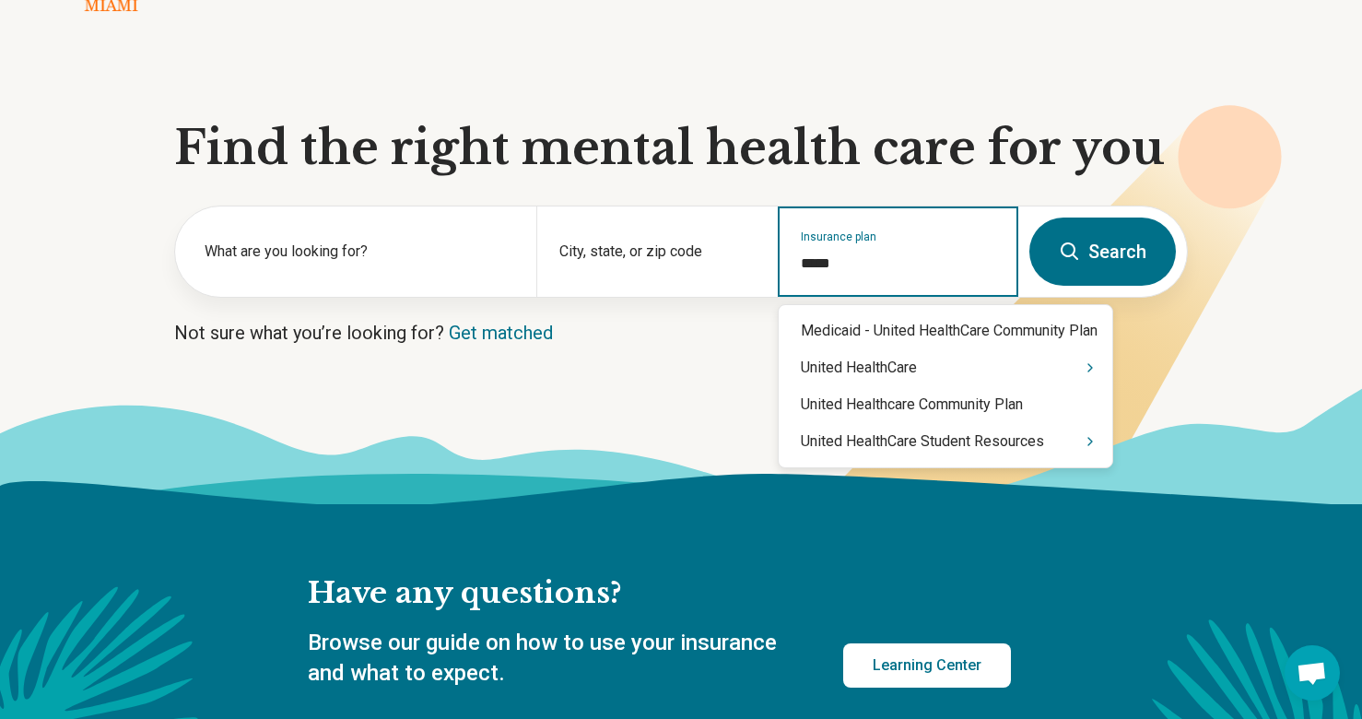 This screenshot has width=1362, height=719. Describe the element at coordinates (359, 252) in the screenshot. I see `label: What are you looking for?` at that location.